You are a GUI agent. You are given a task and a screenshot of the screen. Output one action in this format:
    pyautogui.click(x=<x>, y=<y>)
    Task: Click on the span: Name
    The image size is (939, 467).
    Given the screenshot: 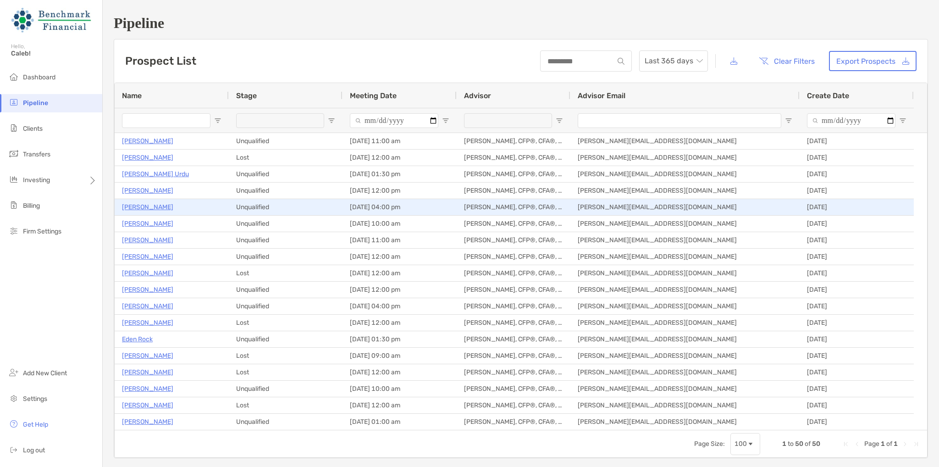 What is the action you would take?
    pyautogui.click(x=132, y=95)
    